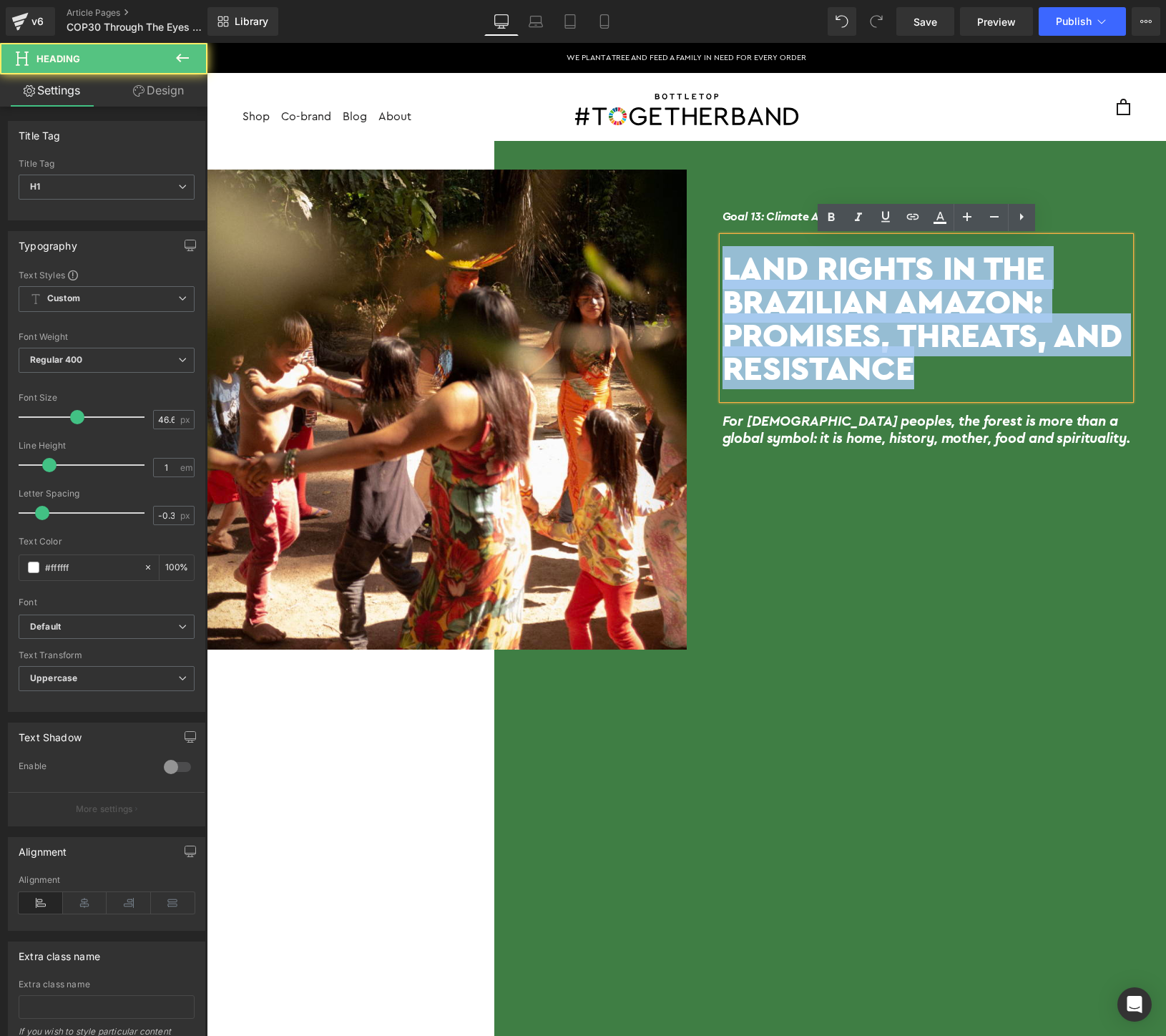 This screenshot has height=1036, width=1166. I want to click on a: New Library, so click(242, 22).